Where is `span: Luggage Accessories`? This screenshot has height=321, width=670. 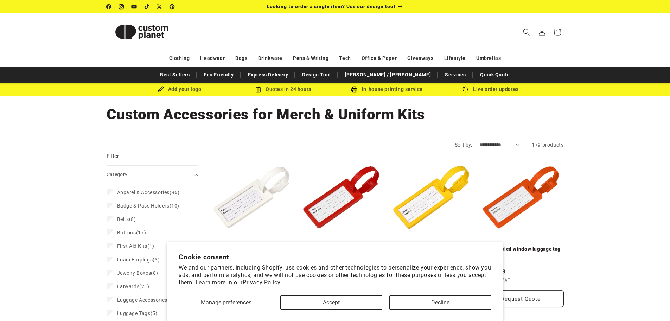
span: Luggage Accessories is located at coordinates (142, 299).